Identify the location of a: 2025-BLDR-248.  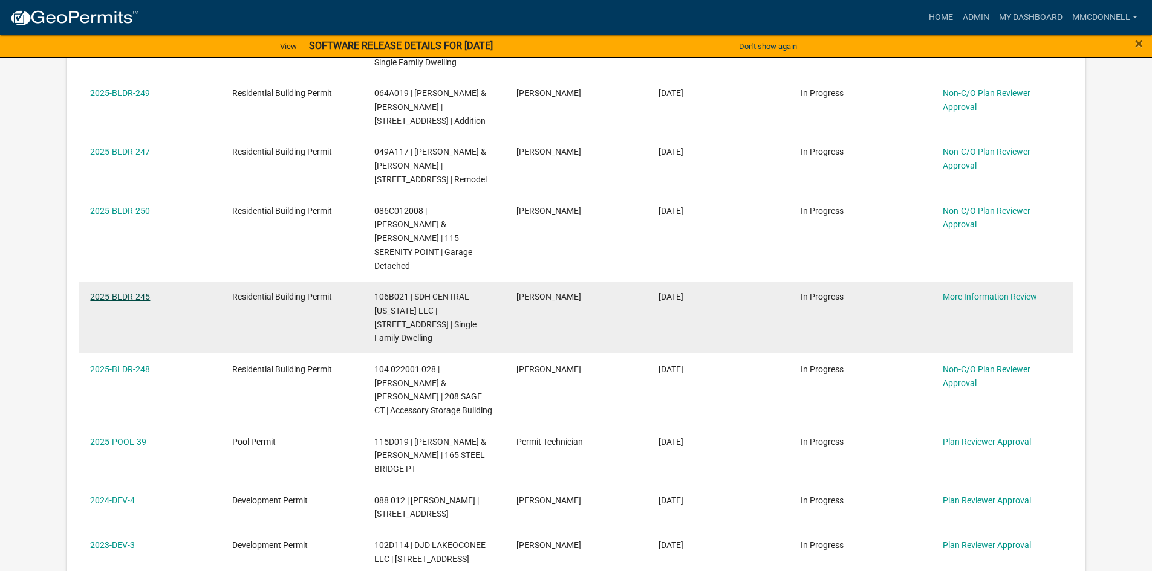
(120, 369).